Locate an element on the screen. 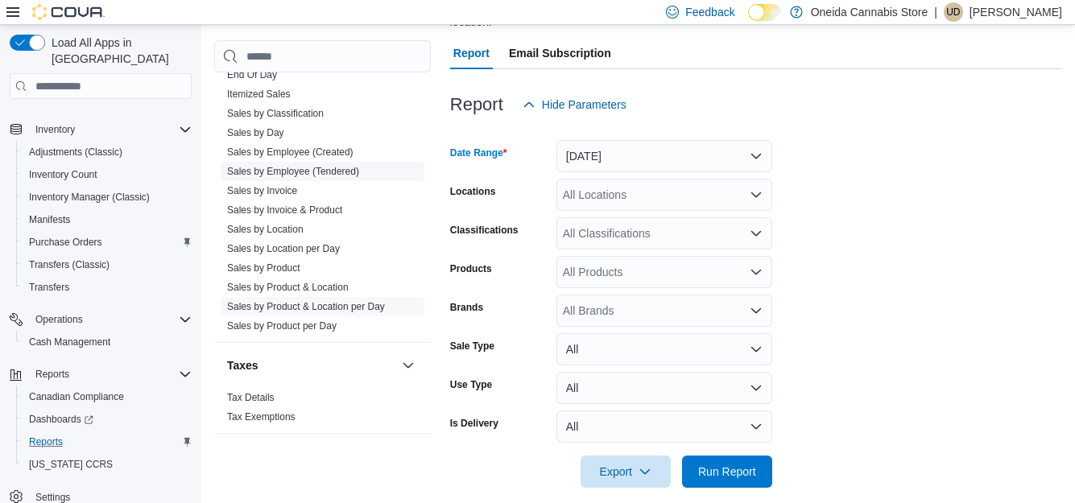 The image size is (1075, 503). a: Tax Details is located at coordinates (251, 398).